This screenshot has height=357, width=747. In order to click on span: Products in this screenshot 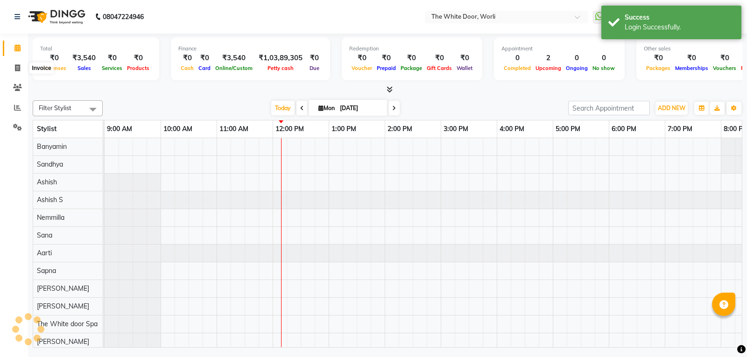, I will do `click(138, 68)`.